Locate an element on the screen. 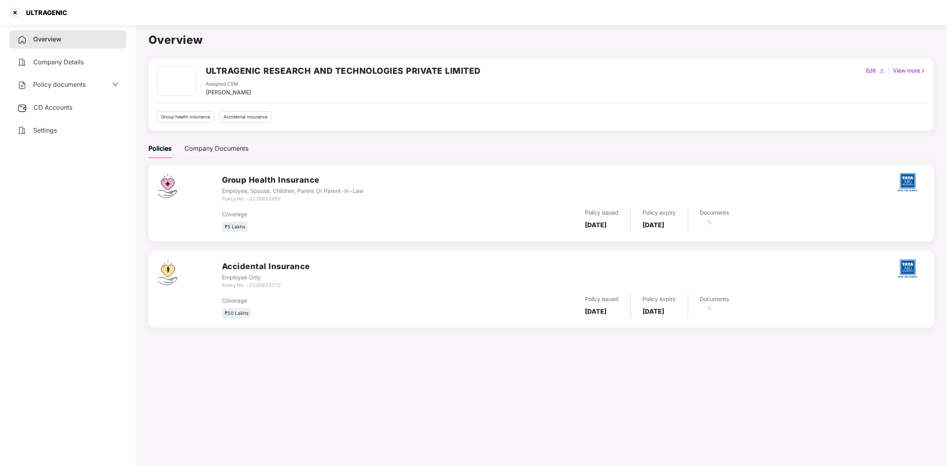 The height and width of the screenshot is (466, 947). div: Edit is located at coordinates (871, 71).